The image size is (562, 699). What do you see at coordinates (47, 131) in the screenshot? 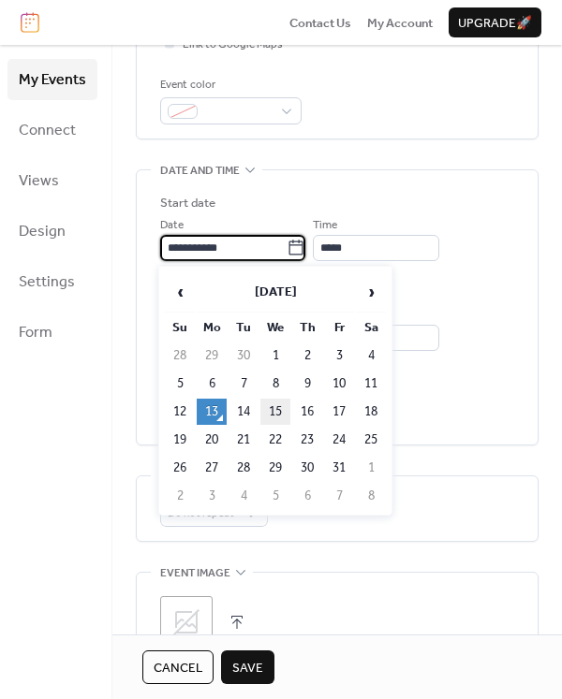
I see `span: Connect` at bounding box center [47, 131].